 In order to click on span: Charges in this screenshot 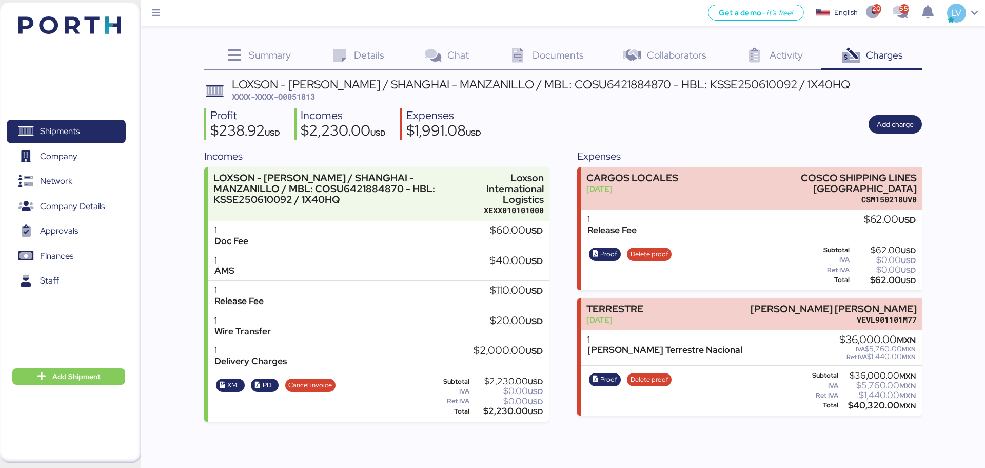, I will do `click(885, 55)`.